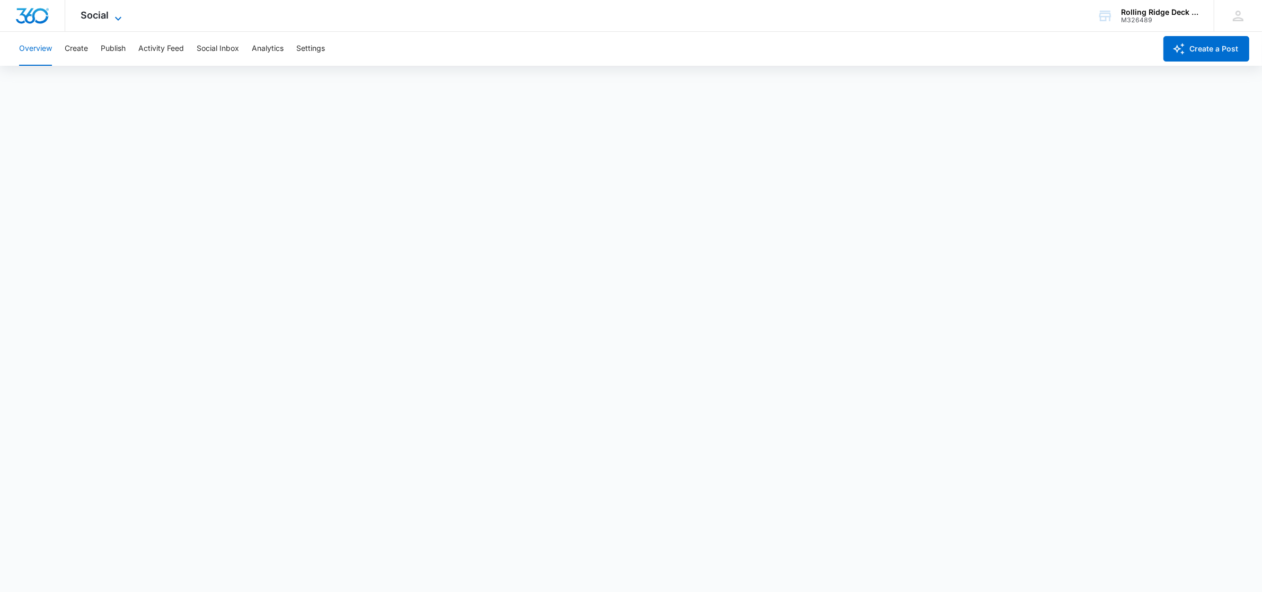 This screenshot has height=592, width=1262. I want to click on div: account name, so click(1160, 12).